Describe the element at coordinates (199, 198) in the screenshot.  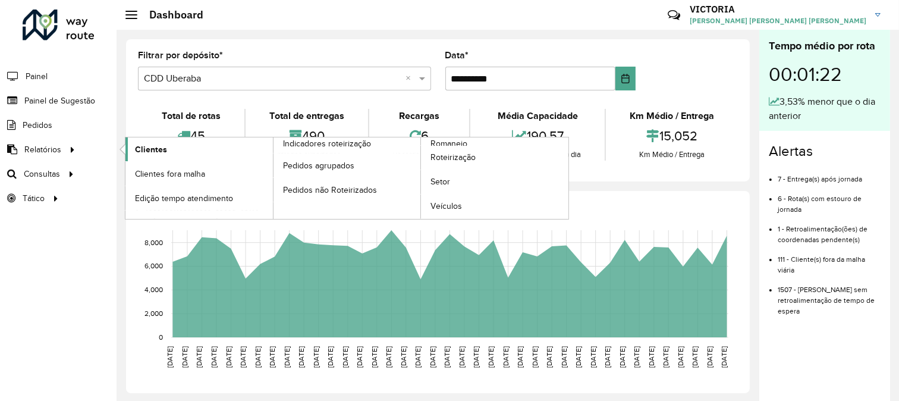
I see `a: Edição tempo atendimento` at that location.